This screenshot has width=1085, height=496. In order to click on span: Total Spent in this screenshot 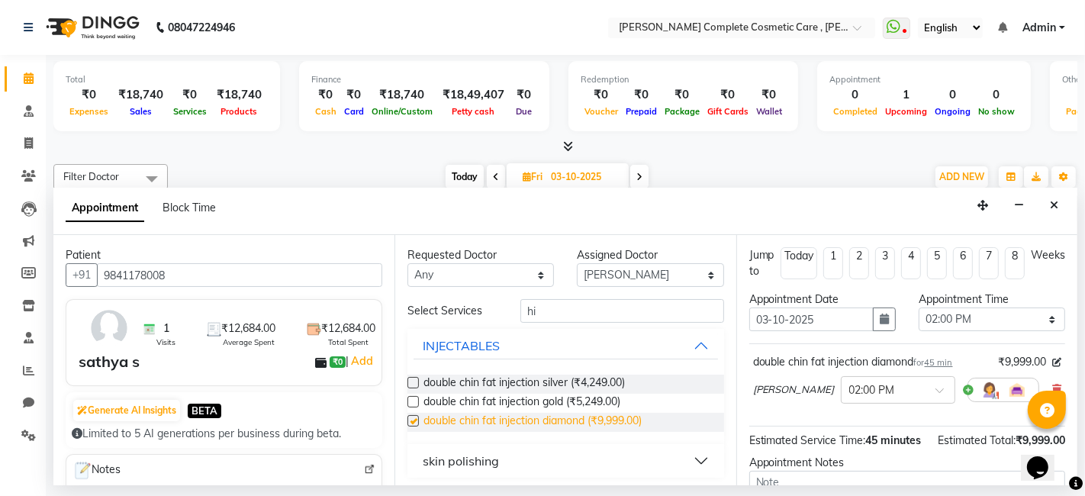, I will do `click(348, 342)`.